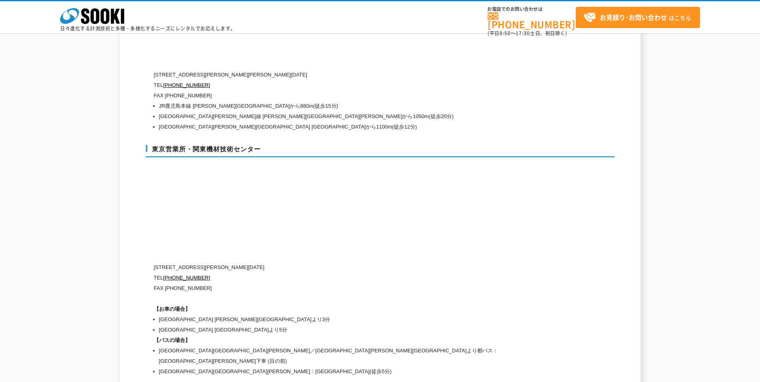 The height and width of the screenshot is (382, 760). I want to click on p: 日々進化する計測技術と多種・多様化するニーズにレンタルでお応えします。, so click(148, 28).